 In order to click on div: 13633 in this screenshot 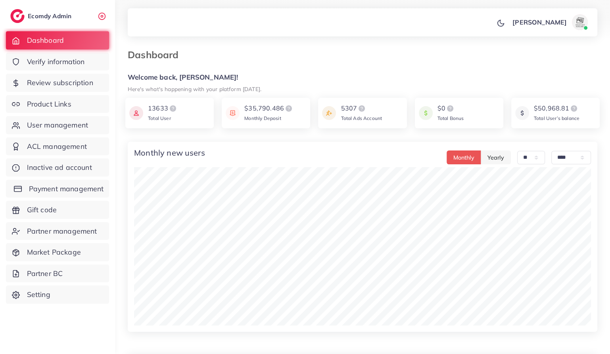, I will do `click(163, 109)`.